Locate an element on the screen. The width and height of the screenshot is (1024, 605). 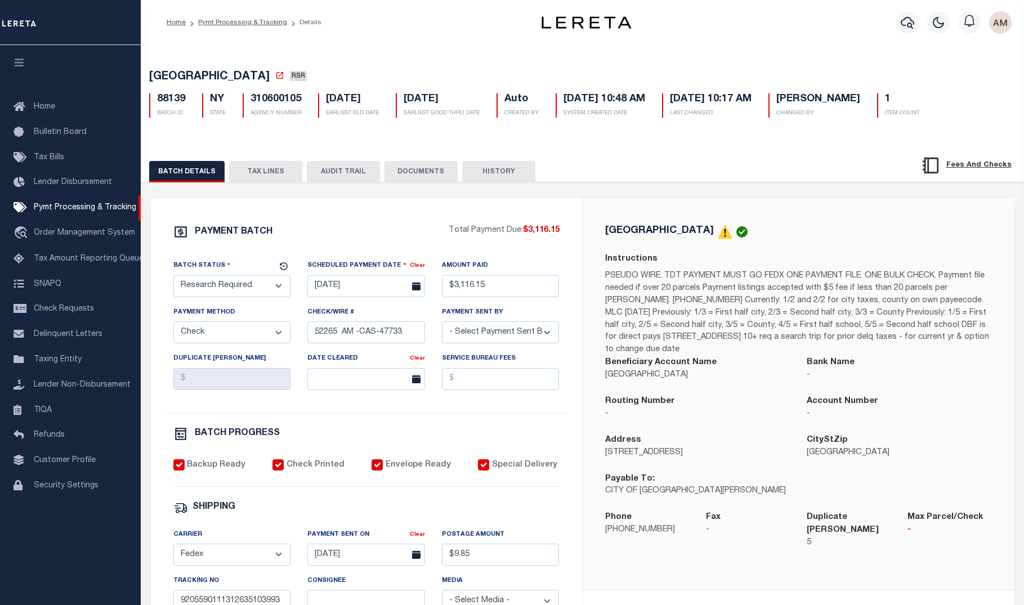
span: Bulletin Board is located at coordinates (60, 132).